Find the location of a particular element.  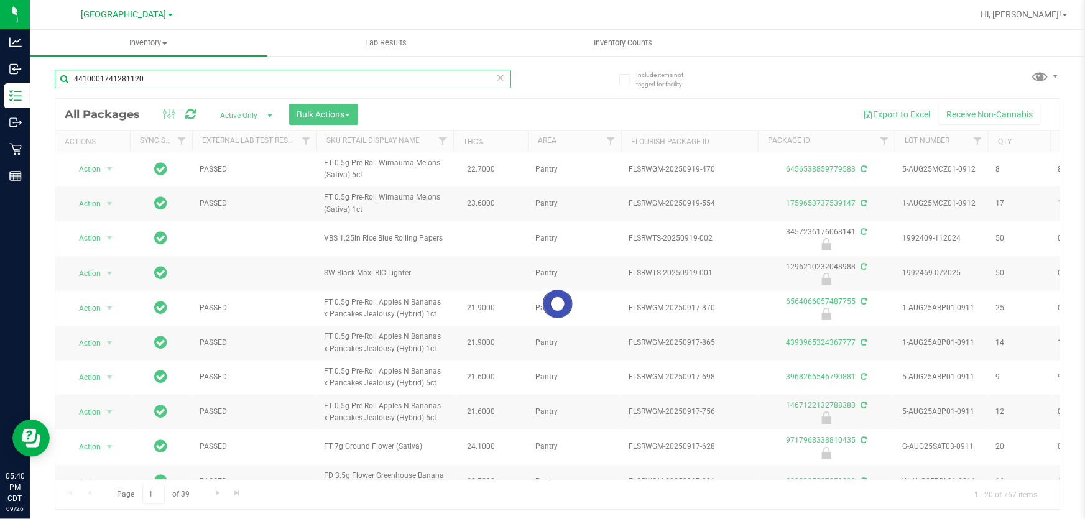

p: 09/26 is located at coordinates (15, 508).